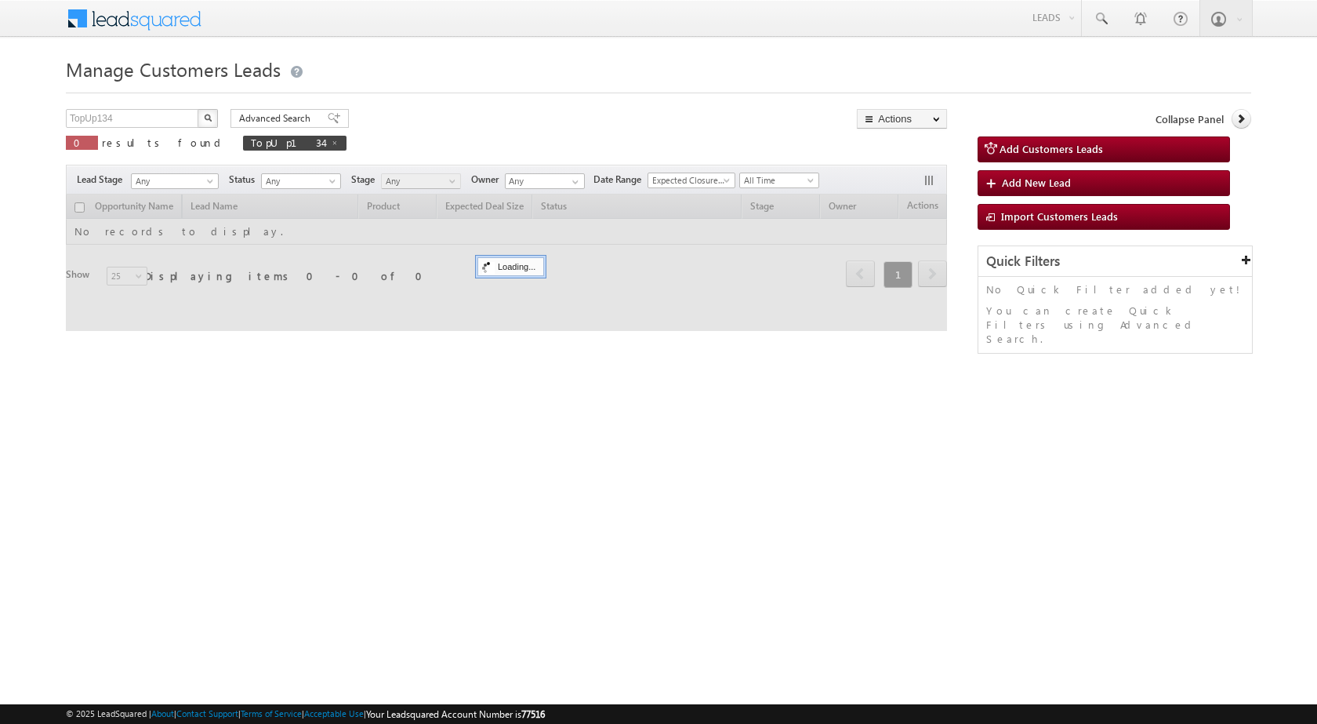 Image resolution: width=1317 pixels, height=724 pixels. What do you see at coordinates (103, 180) in the screenshot?
I see `span: Lead Stage` at bounding box center [103, 180].